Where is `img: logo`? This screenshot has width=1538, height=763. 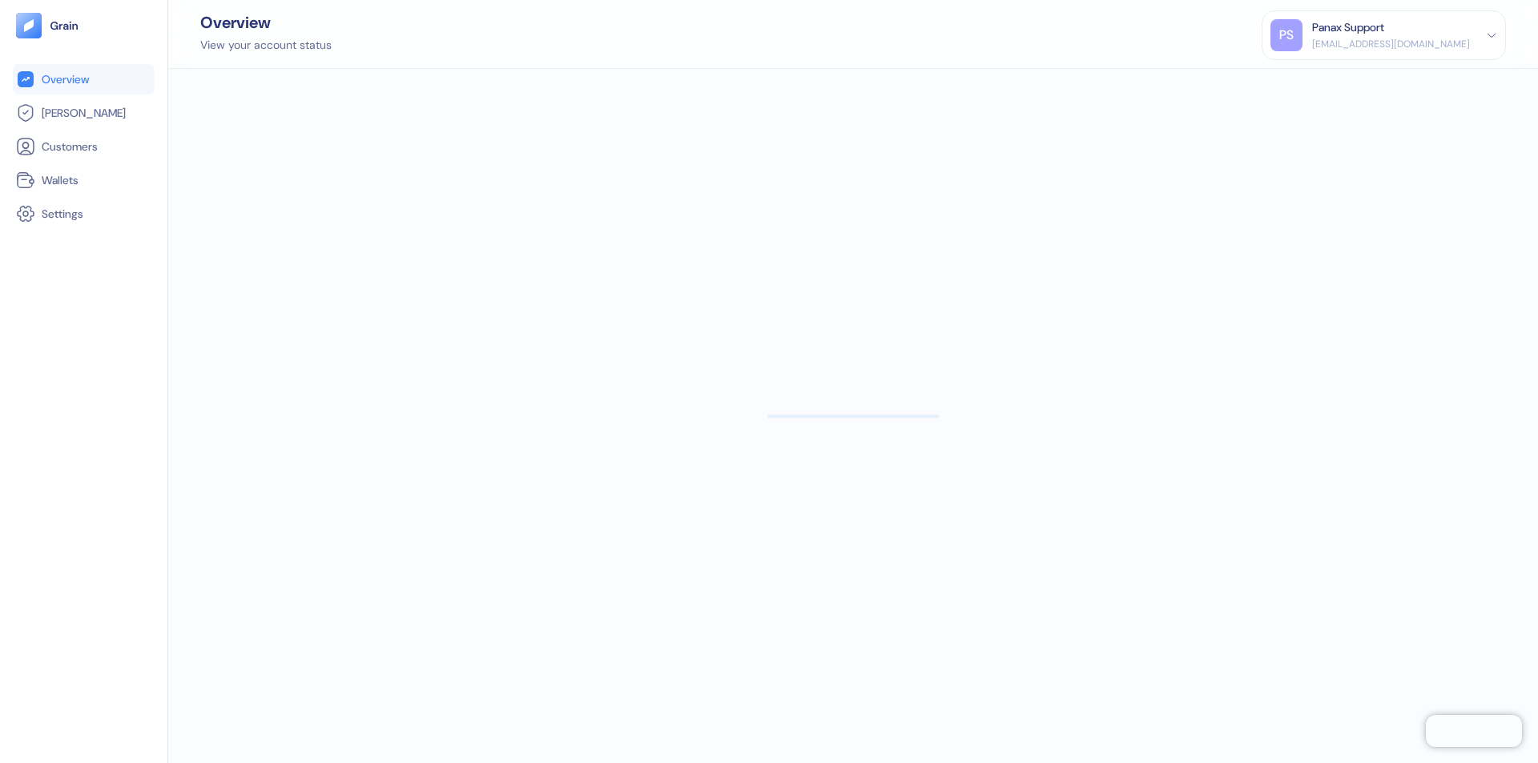 img: logo is located at coordinates (64, 26).